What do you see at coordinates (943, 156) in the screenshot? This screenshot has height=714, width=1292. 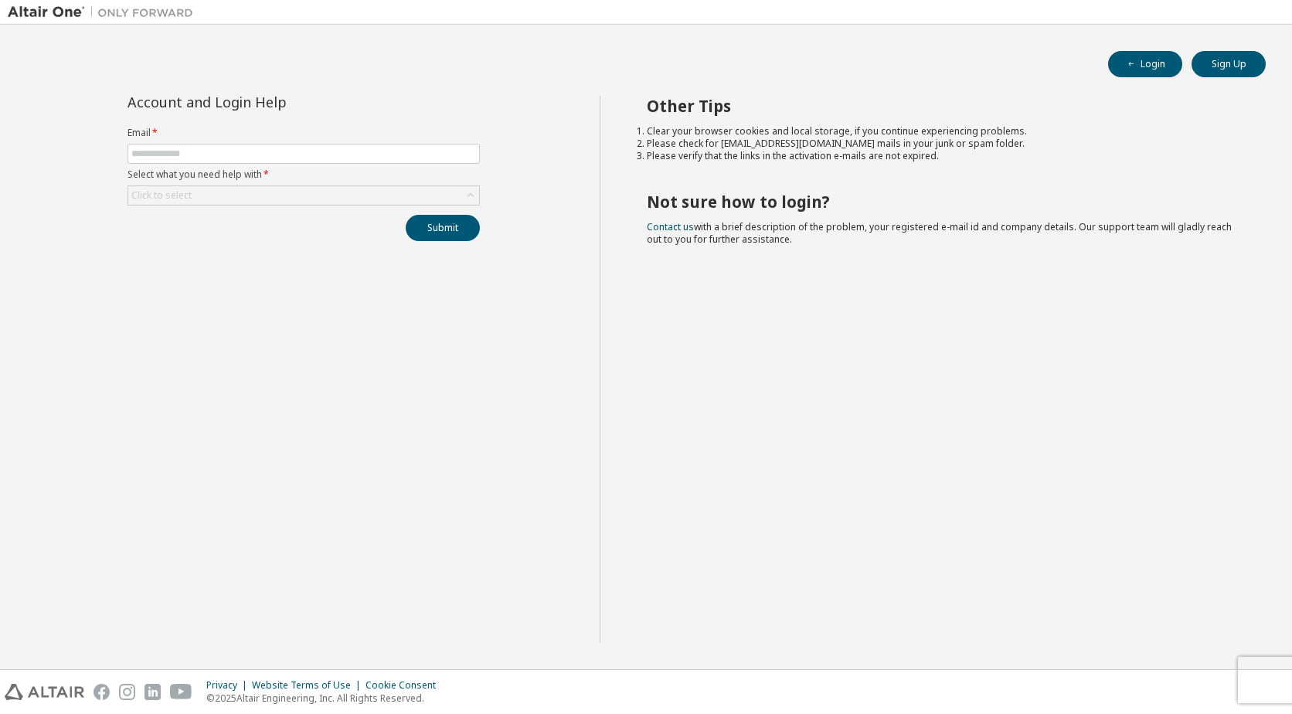 I see `li: Please verify that the links in the activation e-mails are not expired.` at bounding box center [943, 156].